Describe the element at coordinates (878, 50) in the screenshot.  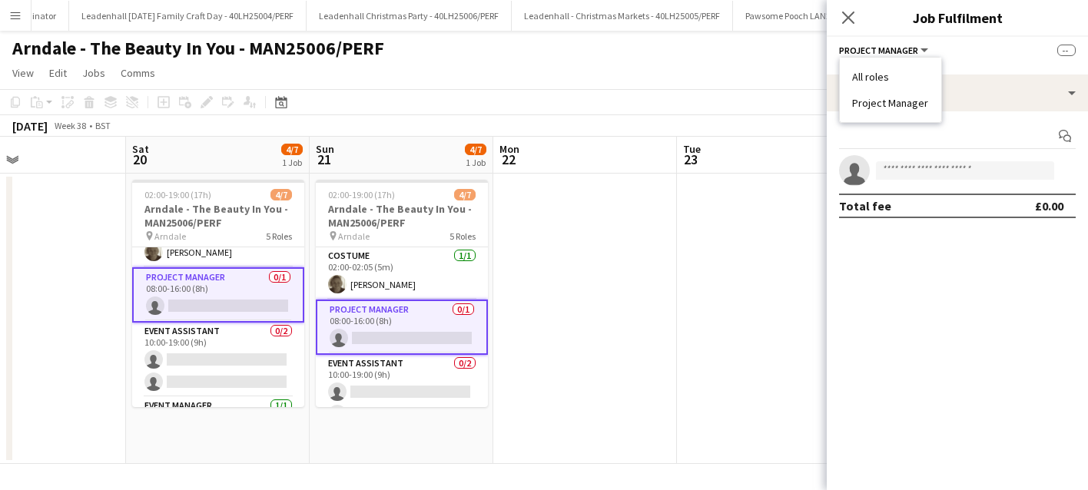
I see `span: Project Manager` at that location.